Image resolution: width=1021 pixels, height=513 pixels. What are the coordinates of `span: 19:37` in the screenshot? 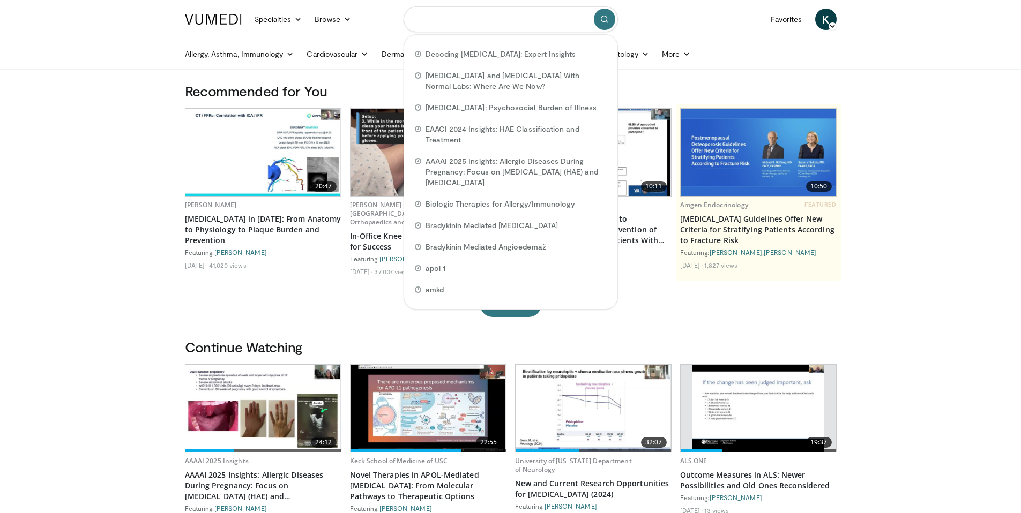 It's located at (819, 443).